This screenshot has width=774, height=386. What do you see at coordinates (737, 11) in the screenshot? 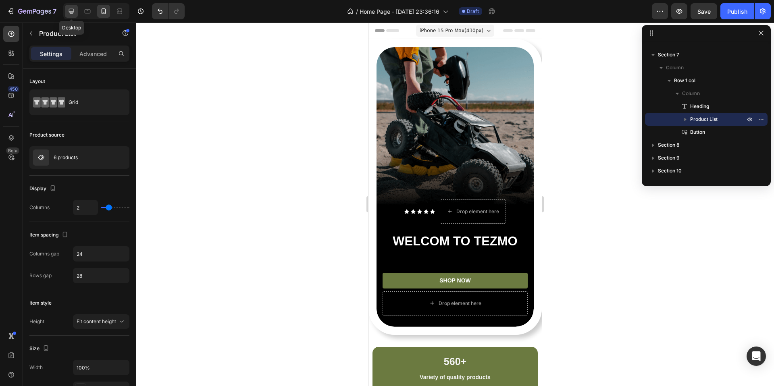
I see `div: Publish` at bounding box center [737, 11].